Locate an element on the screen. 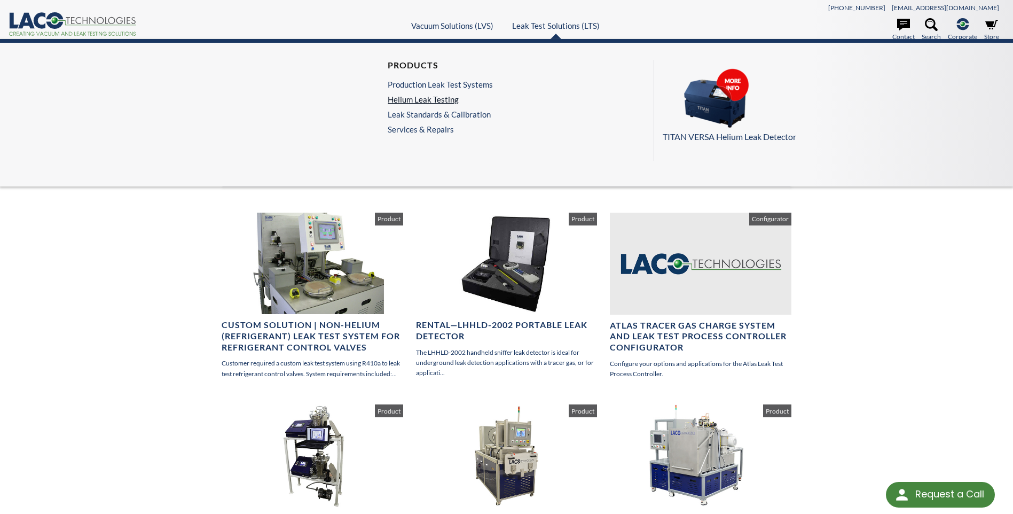  p: TITAN VERSA Helium Leak Detector is located at coordinates (828, 137).